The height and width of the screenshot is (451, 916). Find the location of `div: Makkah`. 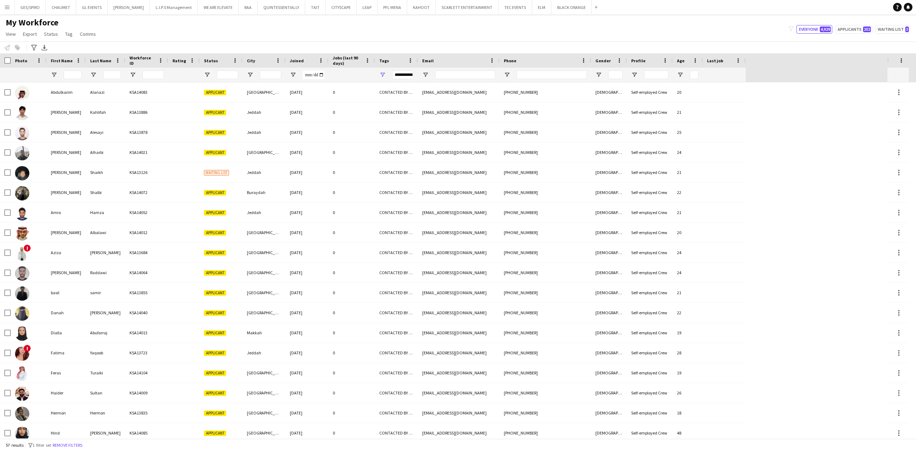

div: Makkah is located at coordinates (264, 332).